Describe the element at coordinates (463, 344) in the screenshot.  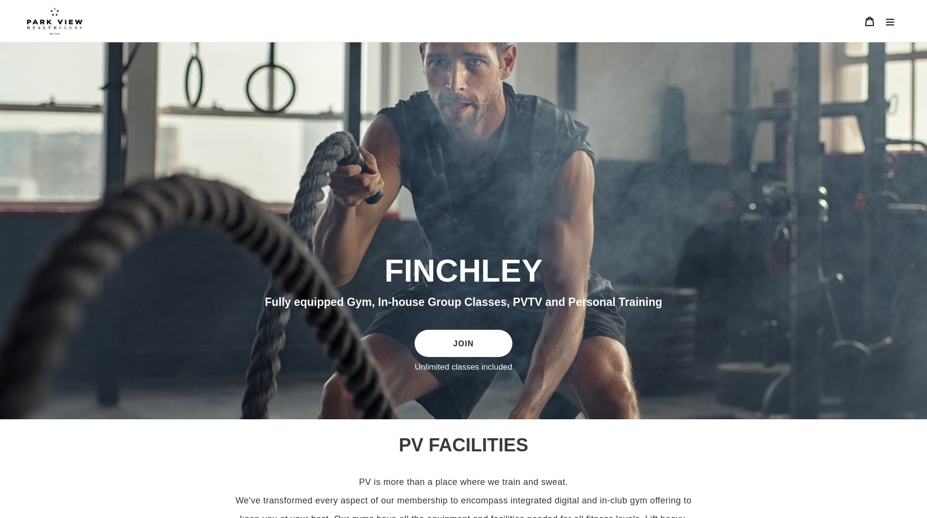
I see `a: JOIN` at that location.